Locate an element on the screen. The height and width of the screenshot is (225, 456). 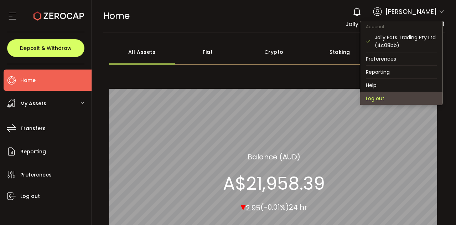
div: Crypto is located at coordinates (274, 52).